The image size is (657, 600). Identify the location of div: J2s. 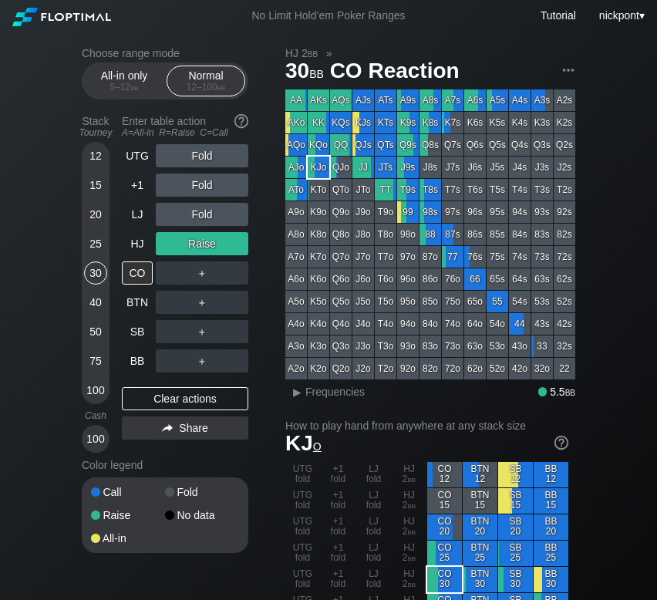
(564, 167).